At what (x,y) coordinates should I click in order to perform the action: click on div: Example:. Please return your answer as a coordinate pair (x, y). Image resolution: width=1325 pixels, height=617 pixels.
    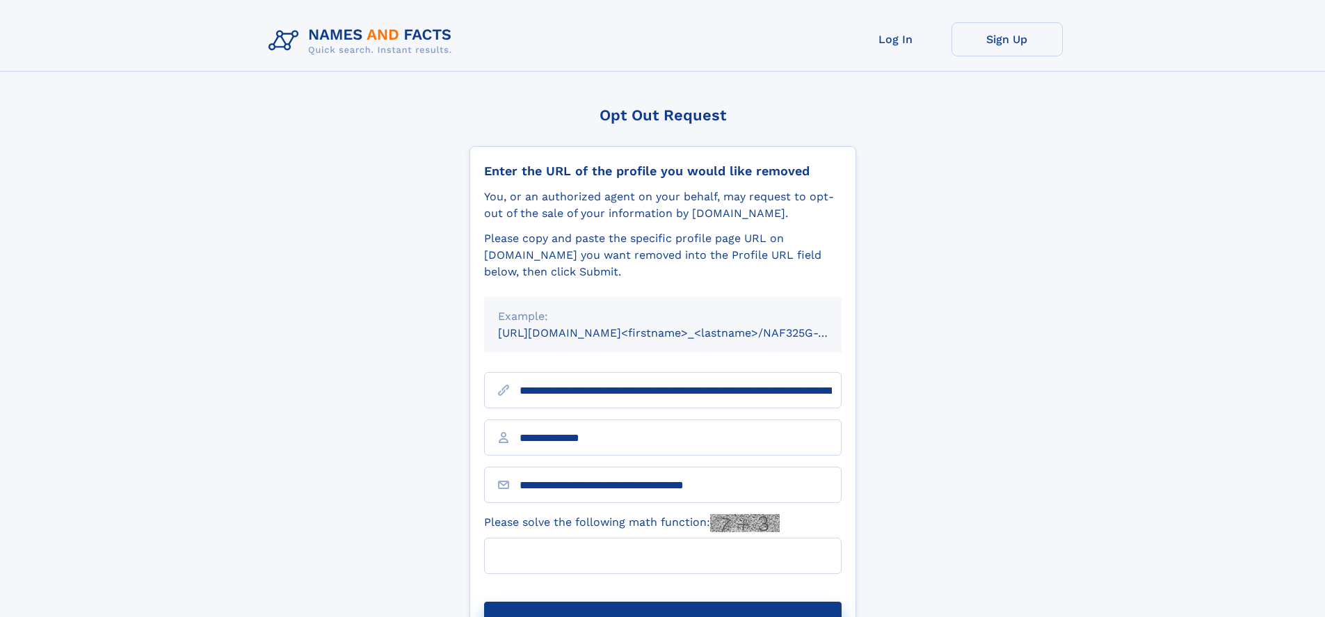
    Looking at the image, I should click on (663, 316).